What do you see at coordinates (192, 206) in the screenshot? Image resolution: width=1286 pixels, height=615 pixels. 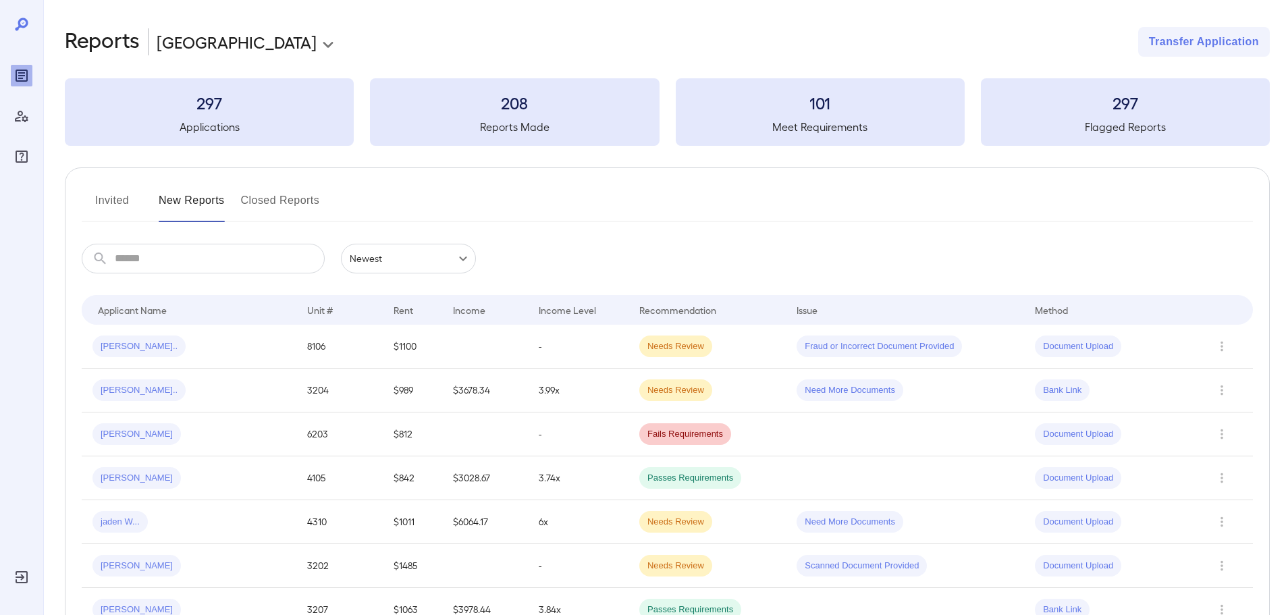 I see `button: New Reports` at bounding box center [192, 206].